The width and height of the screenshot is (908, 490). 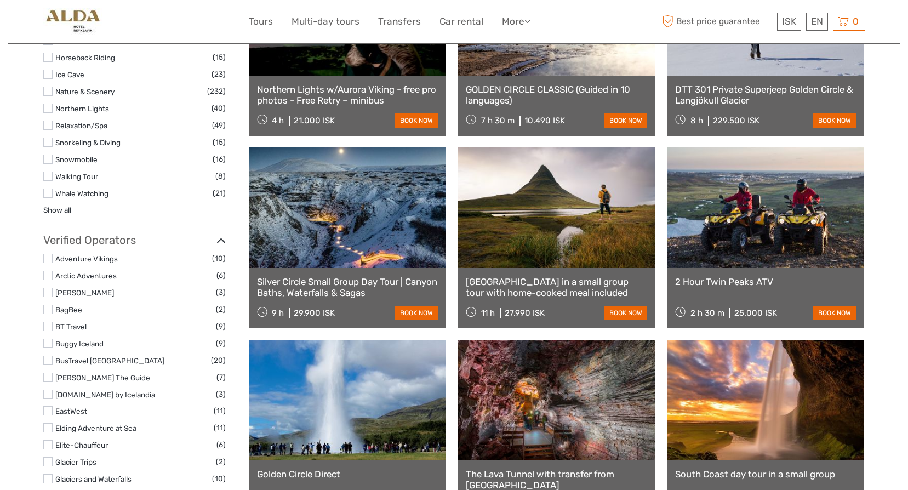 I want to click on span: Best price guarantee, so click(x=717, y=21).